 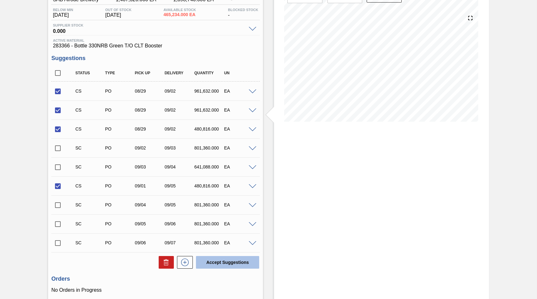 I want to click on span: Below Min, so click(x=63, y=10).